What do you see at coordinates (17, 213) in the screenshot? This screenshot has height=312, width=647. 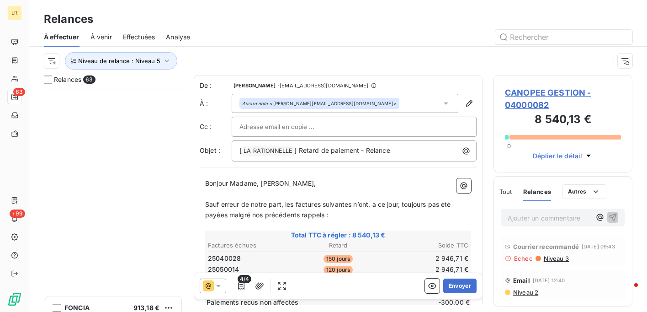 I see `span: +99` at bounding box center [17, 213].